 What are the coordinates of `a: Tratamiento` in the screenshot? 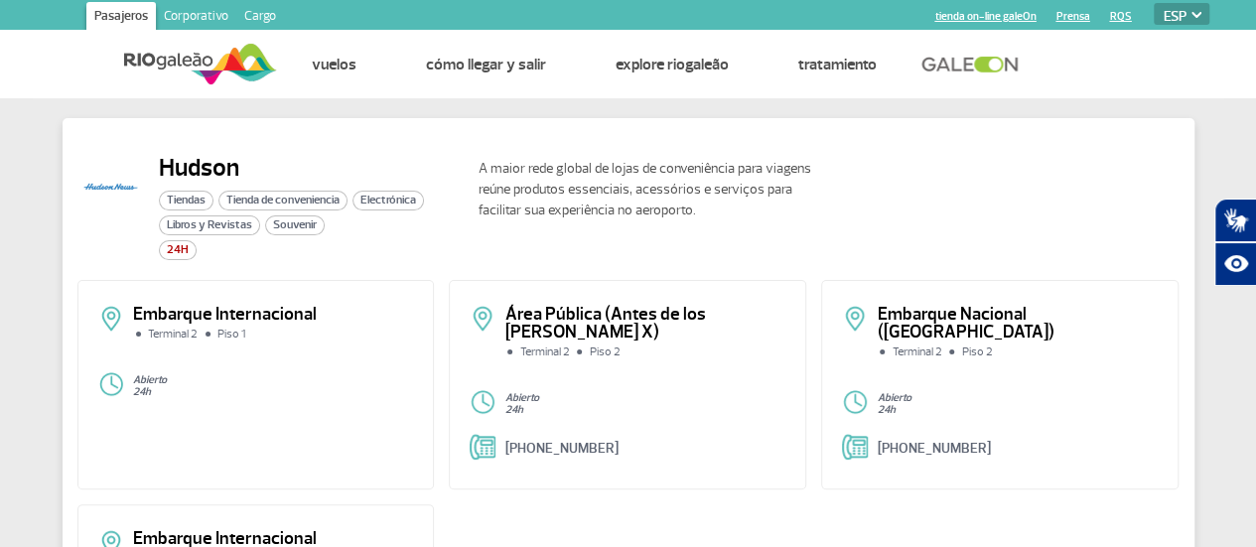 It's located at (837, 65).